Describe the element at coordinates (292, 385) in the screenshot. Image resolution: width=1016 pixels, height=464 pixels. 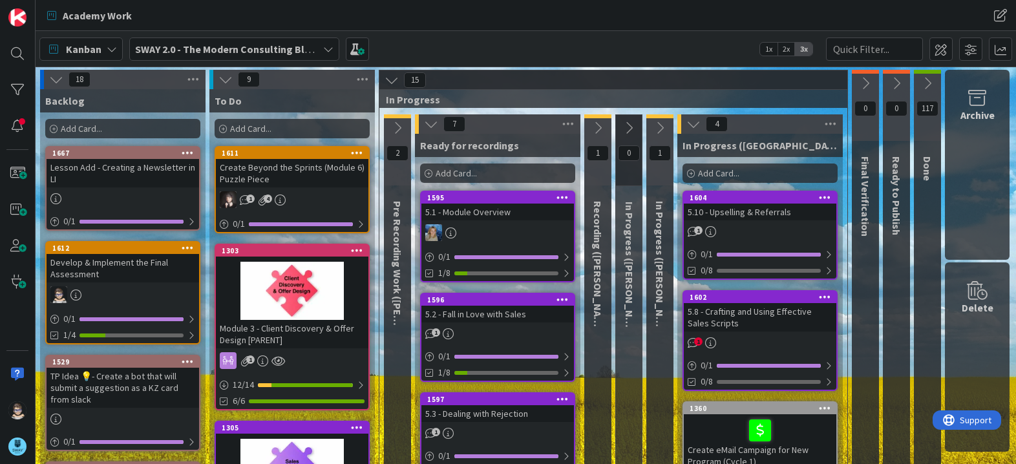
I see `div: 12/14` at that location.